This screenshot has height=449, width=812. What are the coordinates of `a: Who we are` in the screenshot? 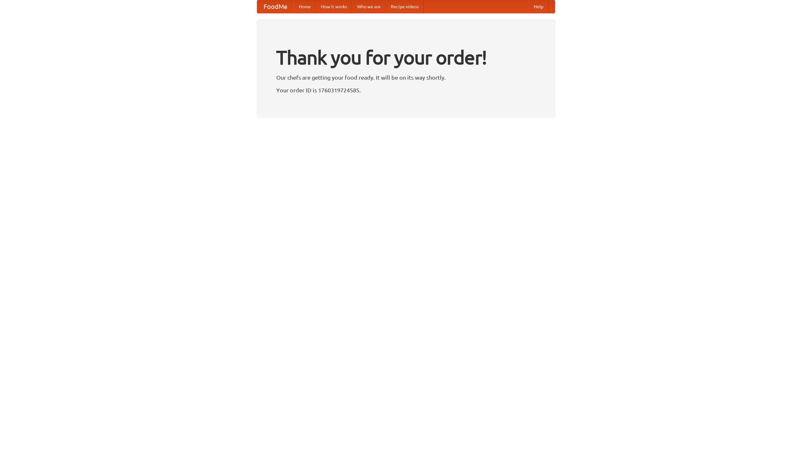 It's located at (369, 7).